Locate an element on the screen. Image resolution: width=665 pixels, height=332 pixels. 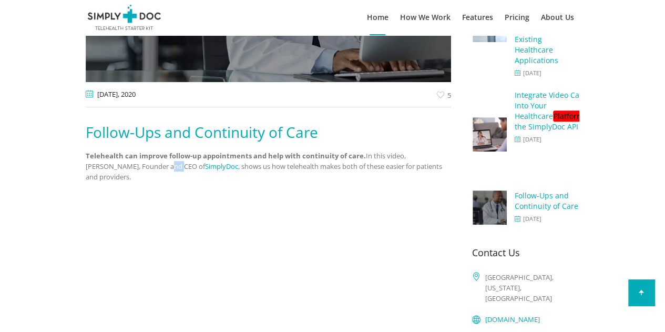
a: 5 is located at coordinates (444, 95).